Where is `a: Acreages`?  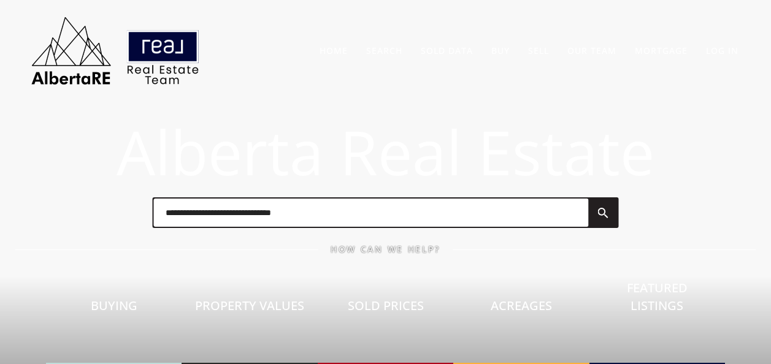
a: Acreages is located at coordinates (521, 309).